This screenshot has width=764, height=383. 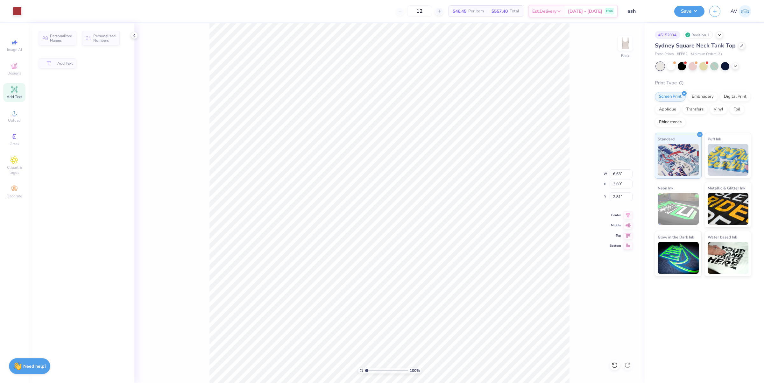 I want to click on span: Metallic & Glitter Ink, so click(x=726, y=188).